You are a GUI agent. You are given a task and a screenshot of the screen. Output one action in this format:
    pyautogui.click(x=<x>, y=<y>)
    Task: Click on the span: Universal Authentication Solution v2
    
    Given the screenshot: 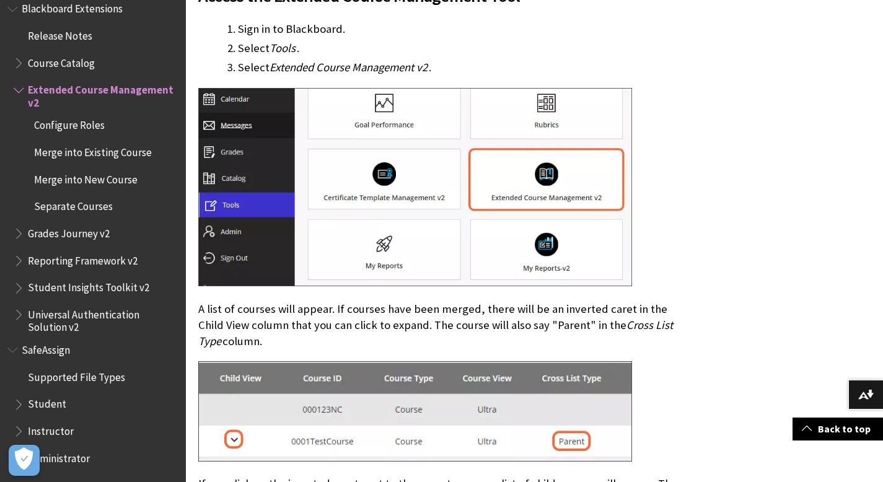 What is the action you would take?
    pyautogui.click(x=102, y=319)
    